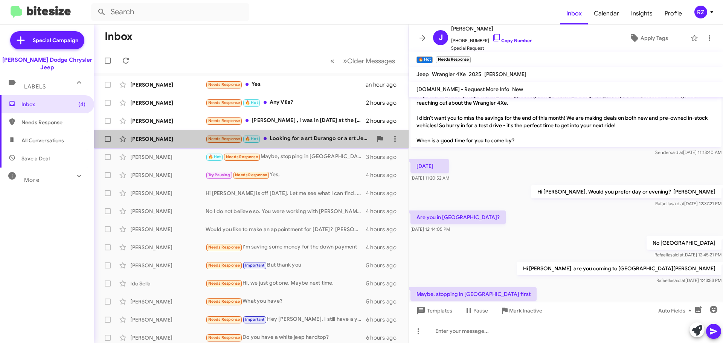  I want to click on div: Yes,, so click(285, 175).